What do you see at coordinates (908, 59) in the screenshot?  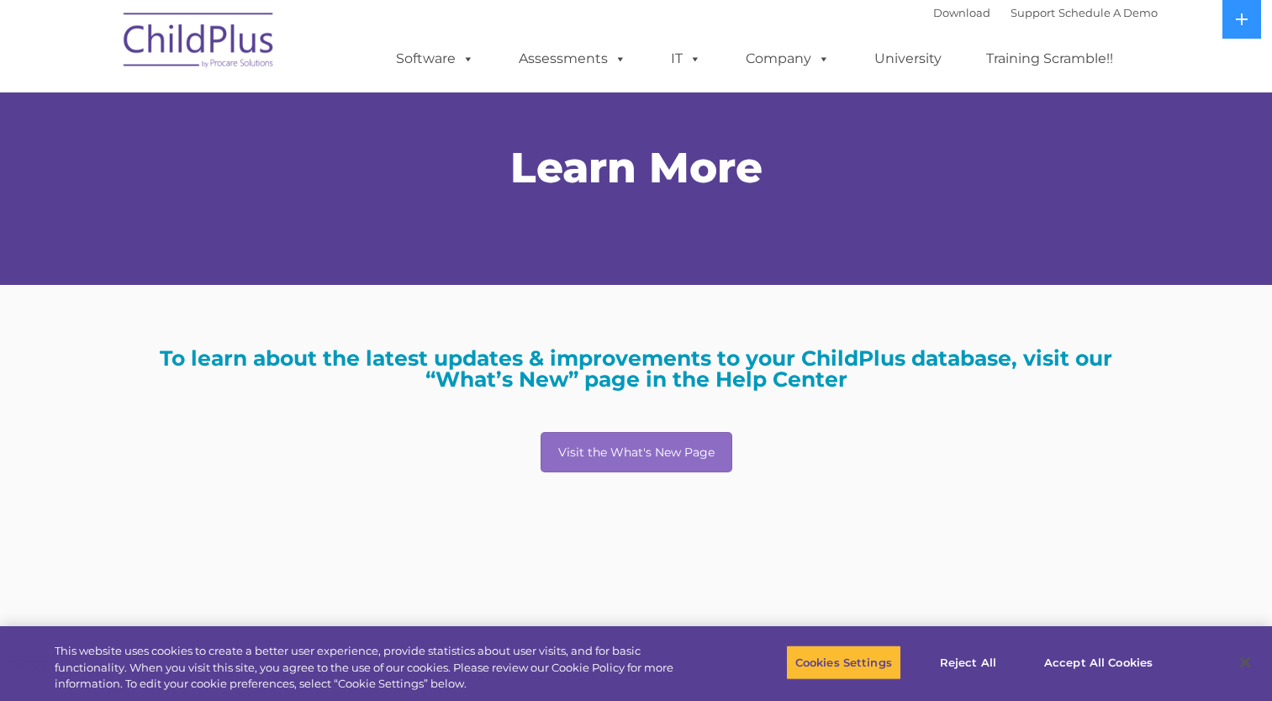 I see `a: University` at bounding box center [908, 59].